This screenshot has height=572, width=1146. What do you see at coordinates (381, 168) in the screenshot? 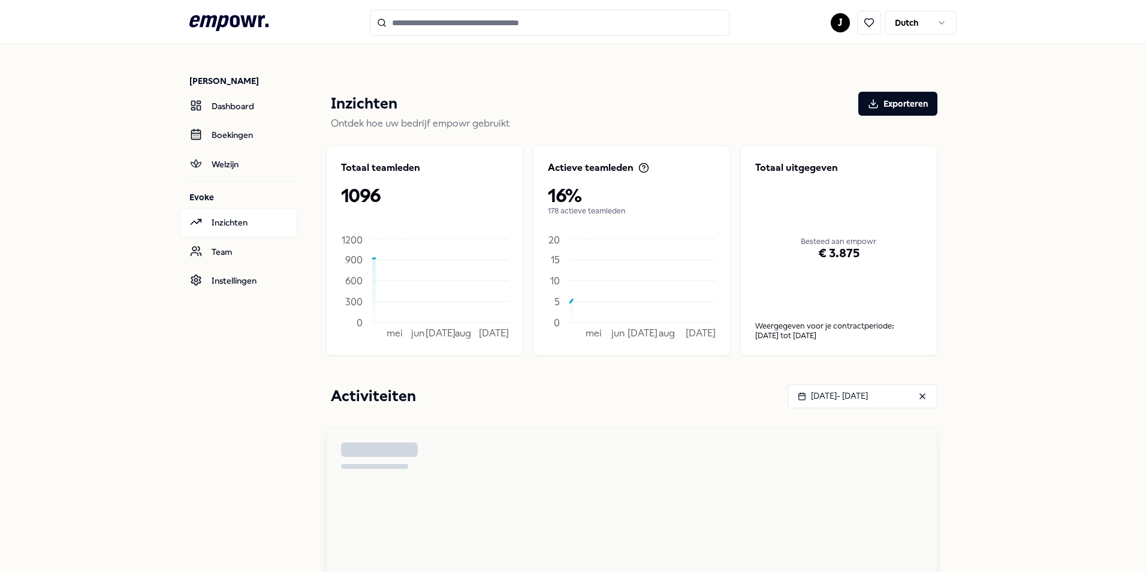
I see `p: Totaal teamleden` at bounding box center [381, 168].